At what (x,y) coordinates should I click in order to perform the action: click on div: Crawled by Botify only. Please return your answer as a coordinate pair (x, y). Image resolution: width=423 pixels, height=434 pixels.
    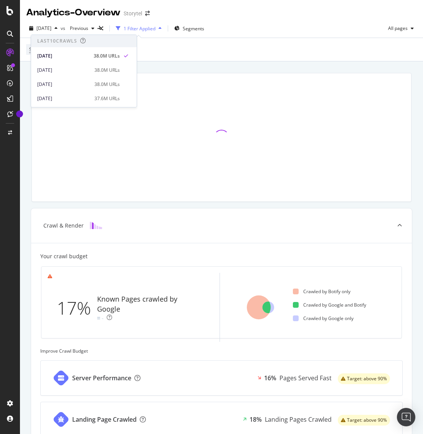
    Looking at the image, I should click on (322, 291).